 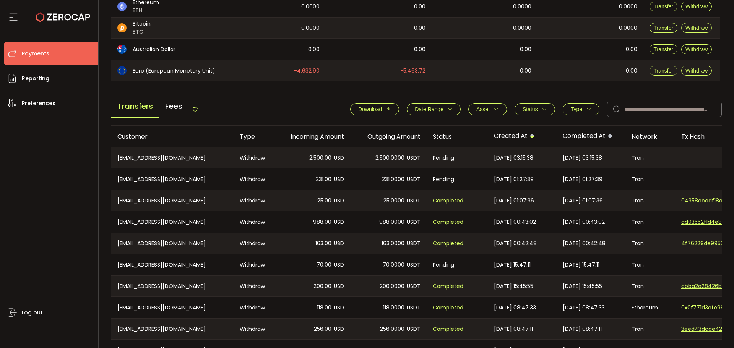 What do you see at coordinates (393, 265) in the screenshot?
I see `span: 70.0000` at bounding box center [393, 265].